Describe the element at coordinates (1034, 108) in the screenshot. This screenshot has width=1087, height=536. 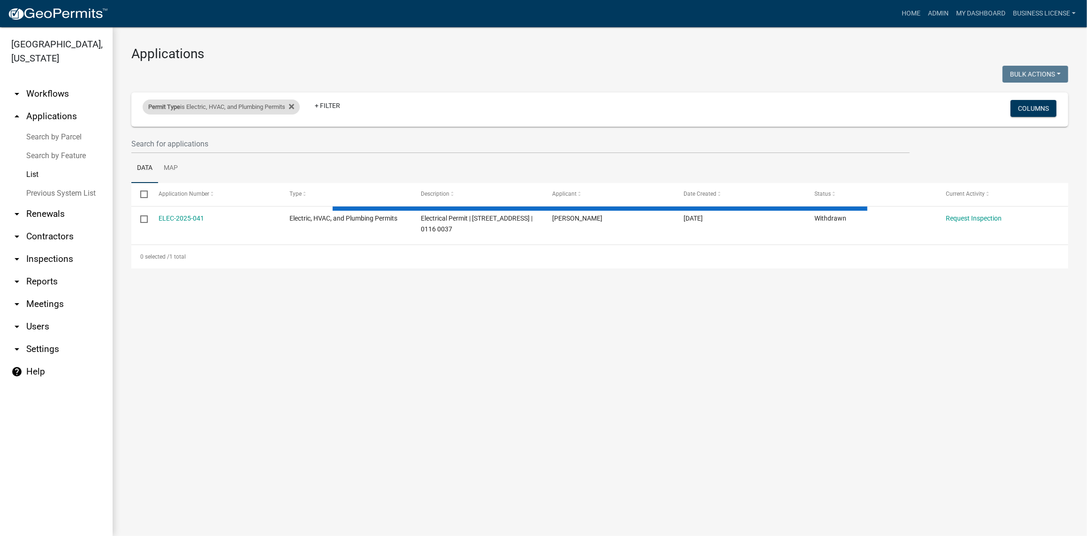
I see `button: Columns` at that location.